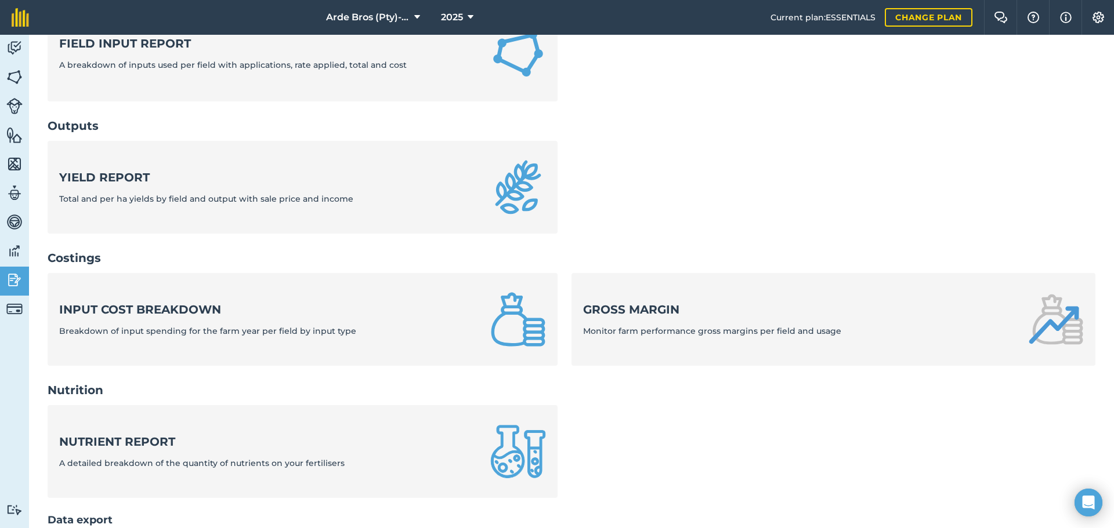 The height and width of the screenshot is (528, 1114). What do you see at coordinates (202, 442) in the screenshot?
I see `strong: Nutrient report` at bounding box center [202, 442].